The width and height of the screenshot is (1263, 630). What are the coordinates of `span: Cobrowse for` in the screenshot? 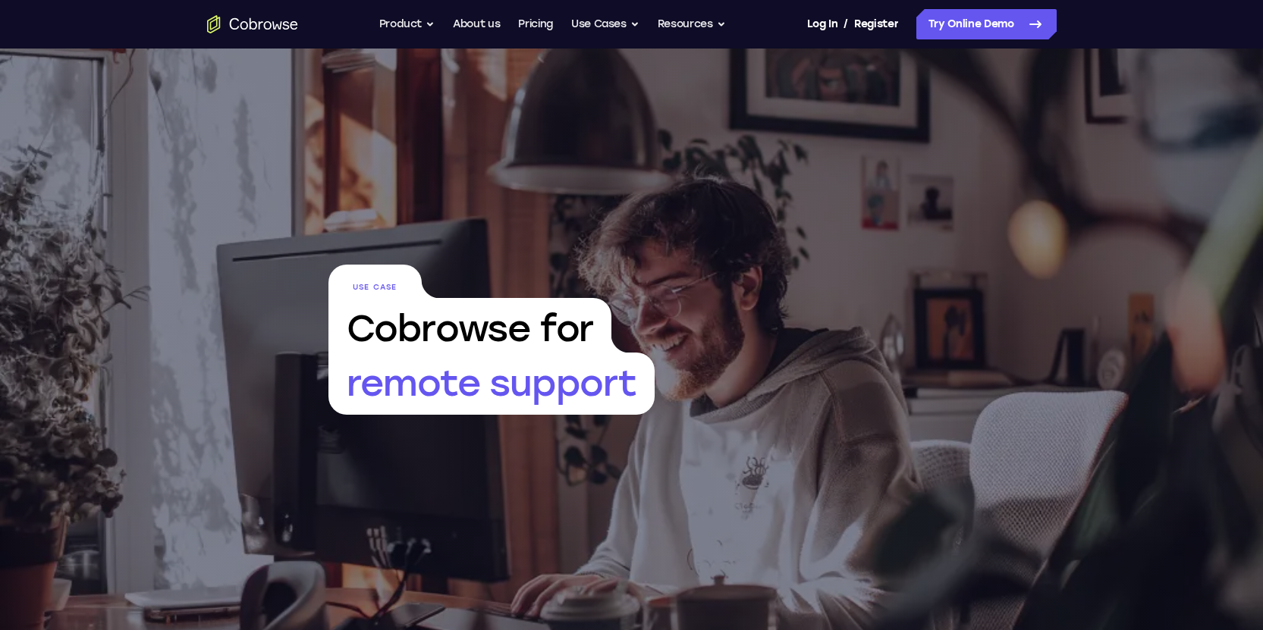 It's located at (470, 325).